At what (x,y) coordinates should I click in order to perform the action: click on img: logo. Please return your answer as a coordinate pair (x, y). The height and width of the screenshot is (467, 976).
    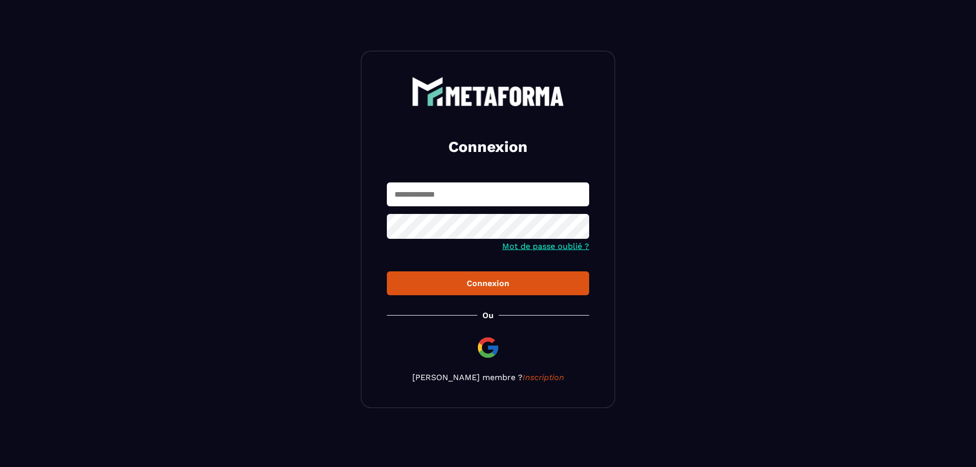
    Looking at the image, I should click on (488, 91).